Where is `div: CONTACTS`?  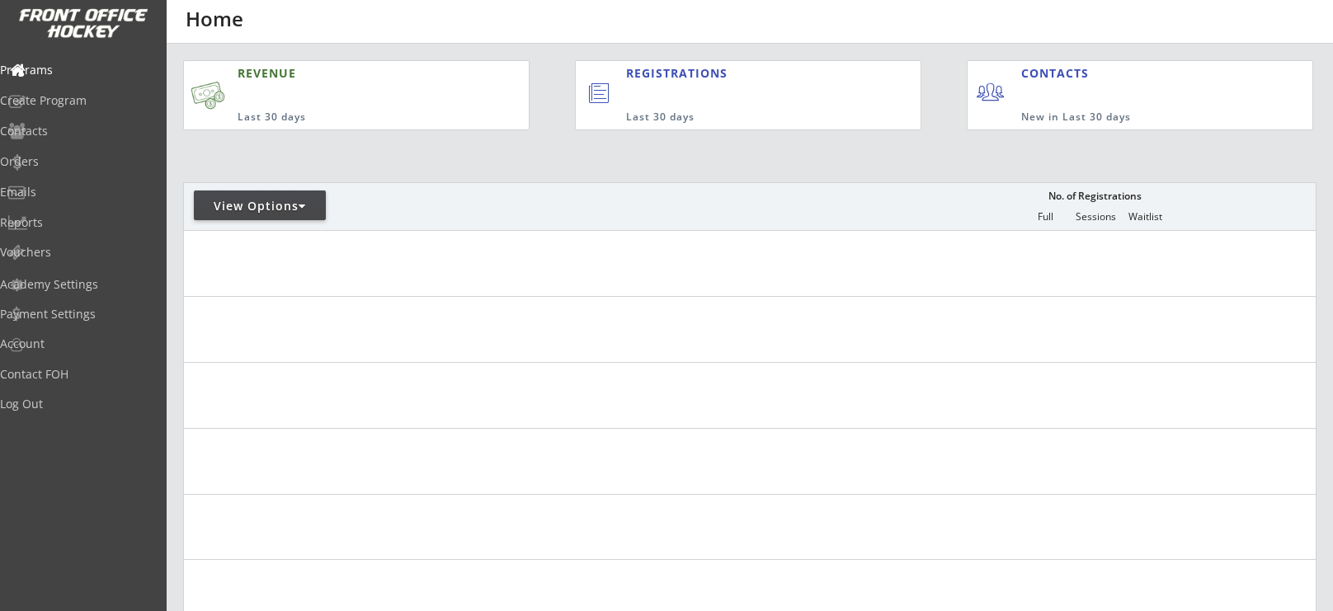
div: CONTACTS is located at coordinates (1058, 73).